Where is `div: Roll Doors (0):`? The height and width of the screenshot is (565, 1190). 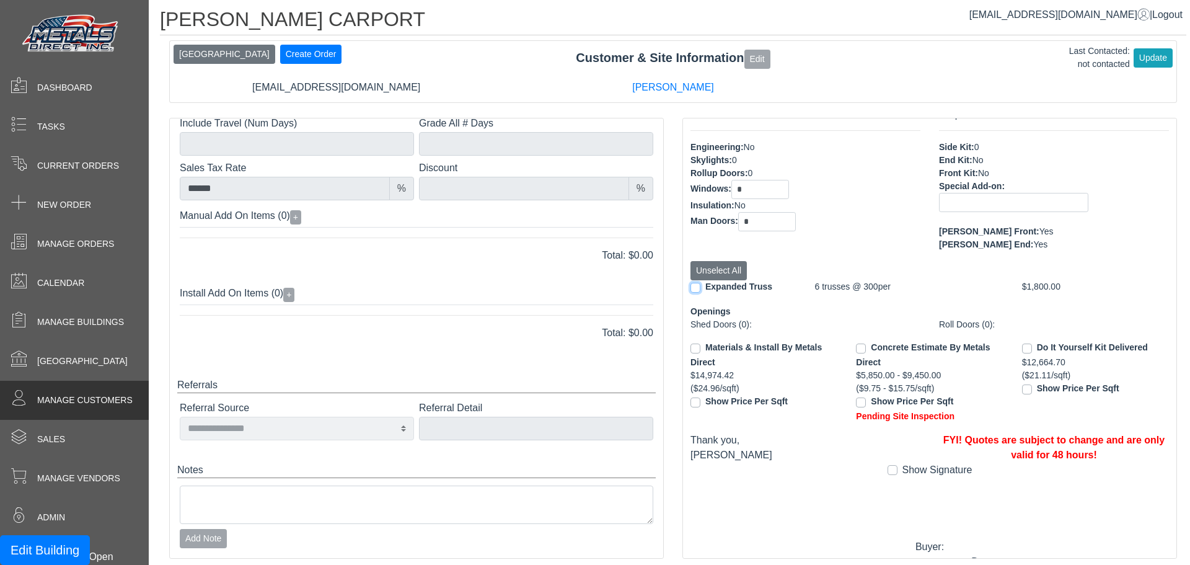 div: Roll Doors (0): is located at coordinates (1054, 324).